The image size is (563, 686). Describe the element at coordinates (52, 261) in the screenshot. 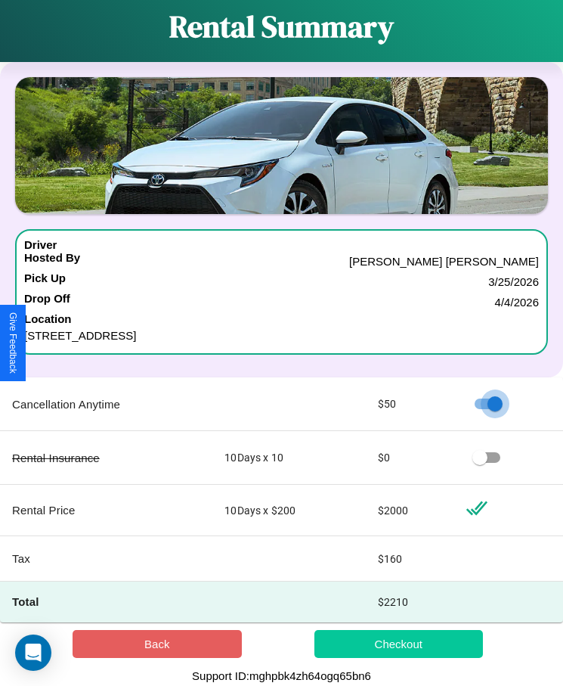

I see `h4: Hosted By` at that location.